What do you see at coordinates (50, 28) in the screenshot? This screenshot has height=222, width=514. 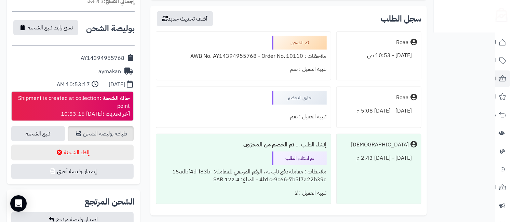 I see `span: نسخ رابط تتبع الشحنة` at bounding box center [50, 28].